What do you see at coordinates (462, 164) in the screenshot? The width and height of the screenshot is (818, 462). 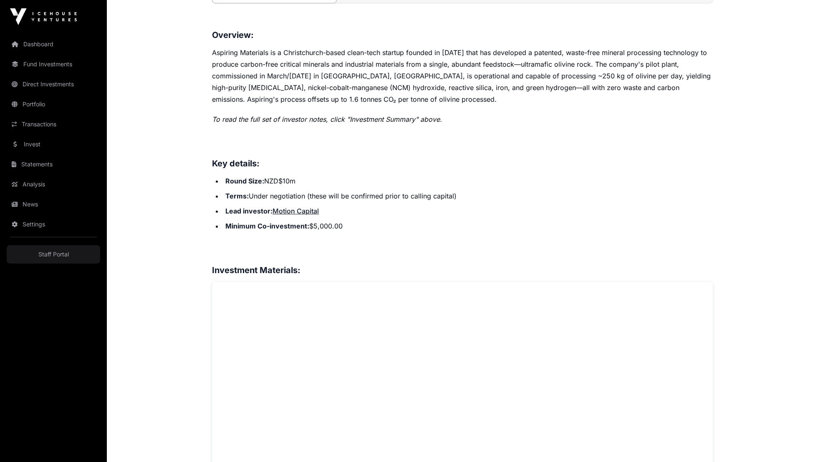 I see `h3: Key details:` at bounding box center [462, 164].